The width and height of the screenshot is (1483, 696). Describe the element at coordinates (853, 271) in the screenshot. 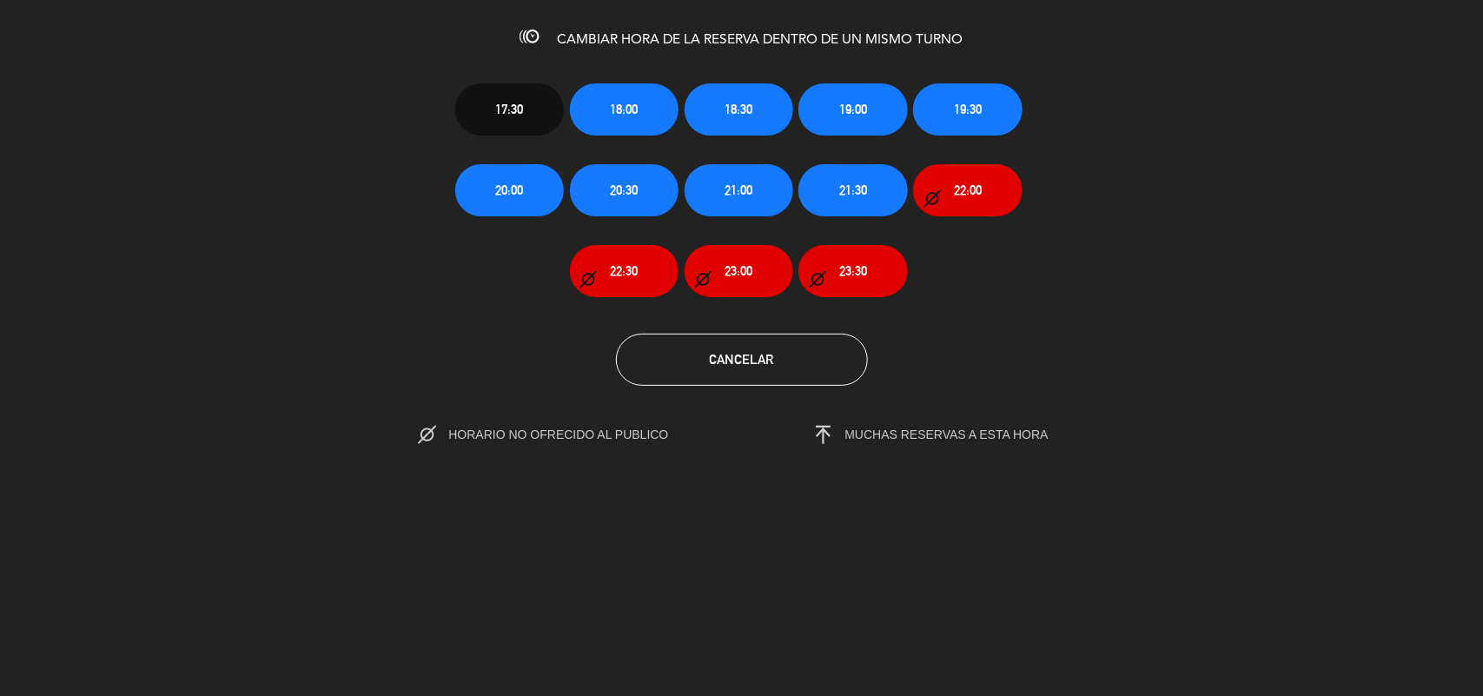

I see `button: 23:30` at that location.